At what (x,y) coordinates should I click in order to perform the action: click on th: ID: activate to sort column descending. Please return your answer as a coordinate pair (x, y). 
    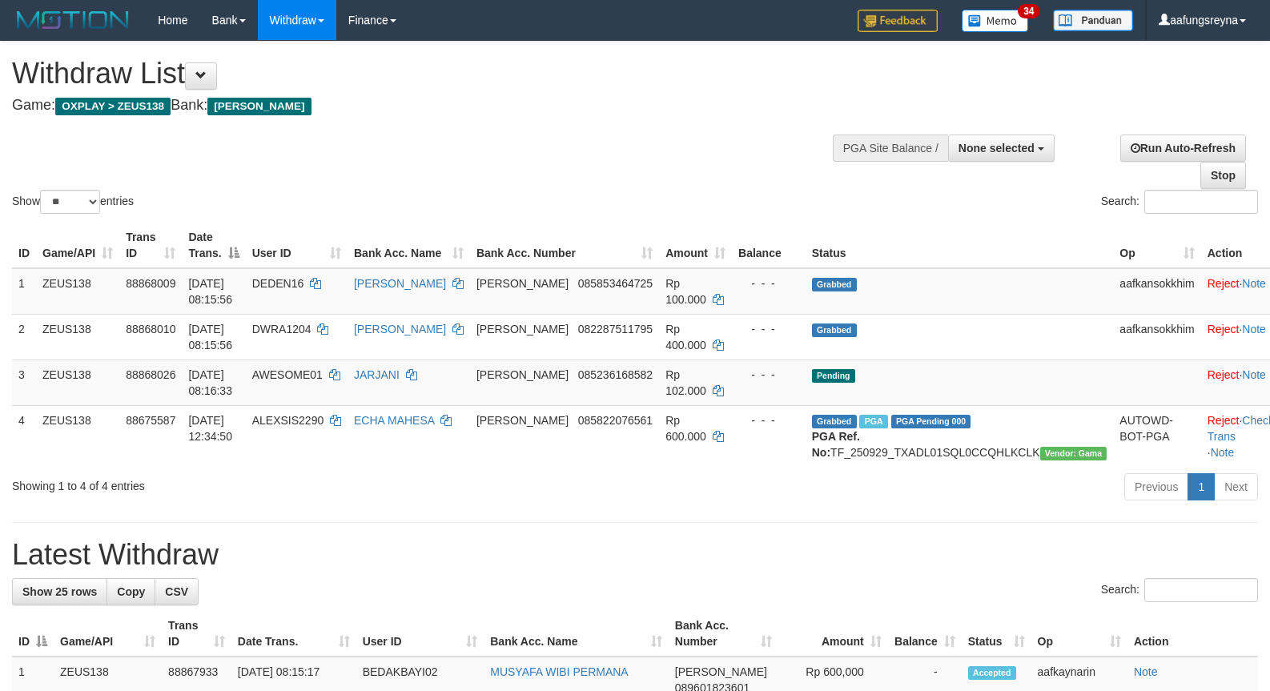
    Looking at the image, I should click on (33, 633).